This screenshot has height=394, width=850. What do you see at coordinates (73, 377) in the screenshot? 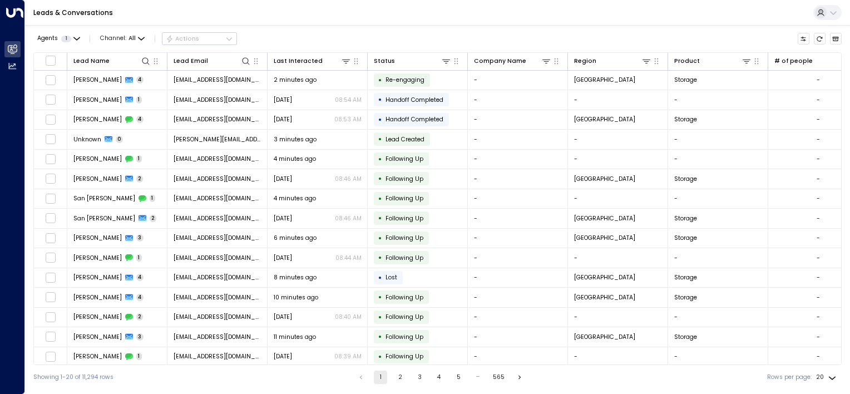
I see `div: Showing 1-20 of 11,294 rows` at bounding box center [73, 377].